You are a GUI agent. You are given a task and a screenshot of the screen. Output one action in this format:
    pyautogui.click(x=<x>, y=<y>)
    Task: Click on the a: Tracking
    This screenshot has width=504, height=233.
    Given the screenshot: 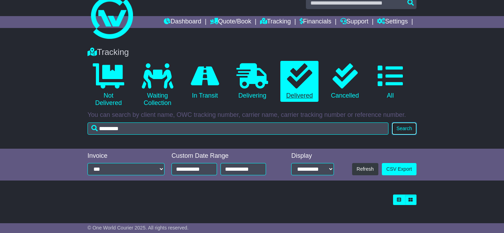 What is the action you would take?
    pyautogui.click(x=276, y=22)
    